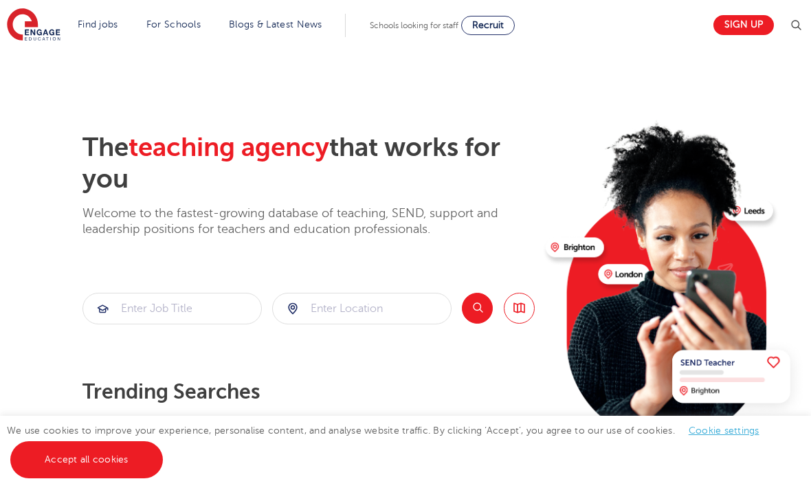 This screenshot has width=811, height=490. I want to click on a: Blogs & Latest News, so click(276, 24).